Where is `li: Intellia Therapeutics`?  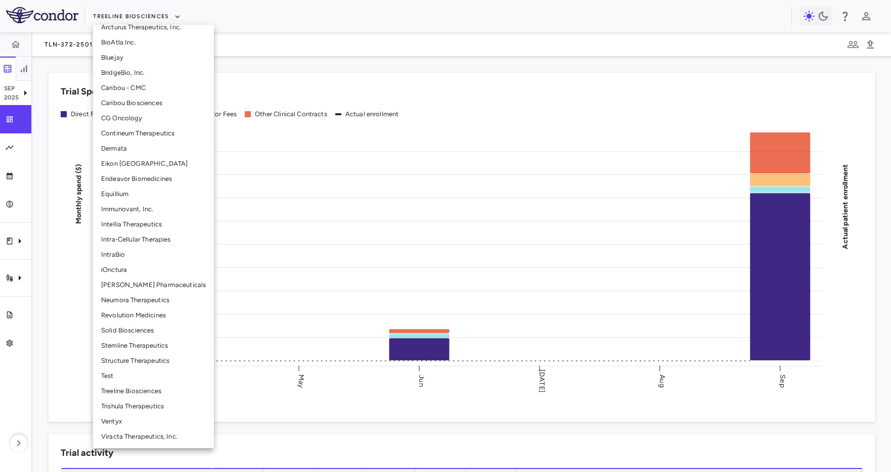
li: Intellia Therapeutics is located at coordinates (153, 224).